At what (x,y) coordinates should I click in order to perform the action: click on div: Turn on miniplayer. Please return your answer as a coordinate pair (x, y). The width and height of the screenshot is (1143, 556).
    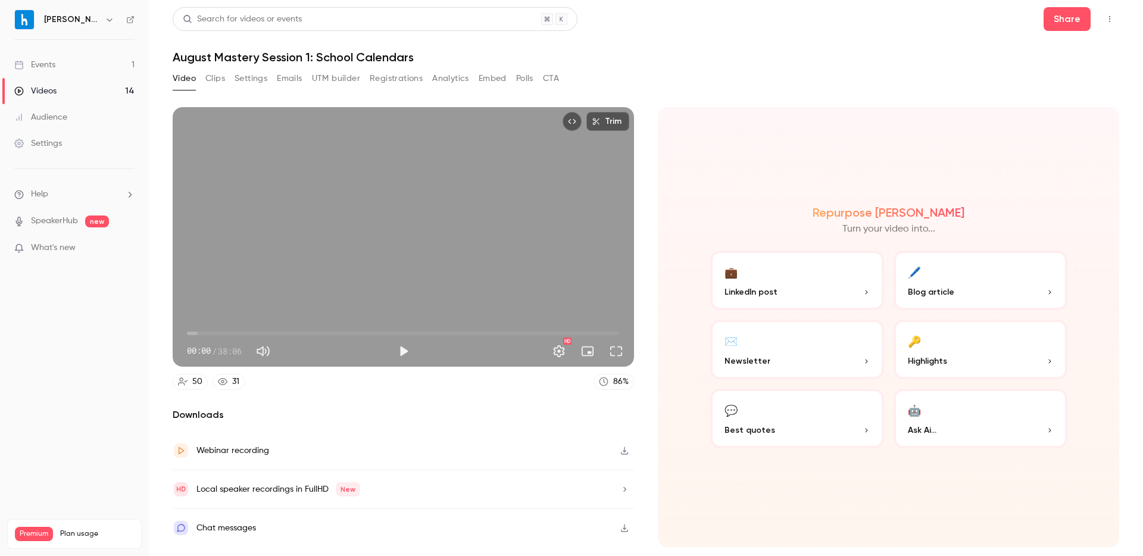
    Looking at the image, I should click on (588, 351).